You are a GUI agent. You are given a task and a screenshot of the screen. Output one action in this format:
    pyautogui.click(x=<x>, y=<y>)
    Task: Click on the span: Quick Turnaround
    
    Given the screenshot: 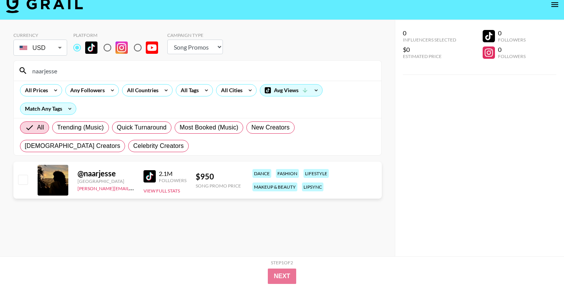 What is the action you would take?
    pyautogui.click(x=142, y=127)
    